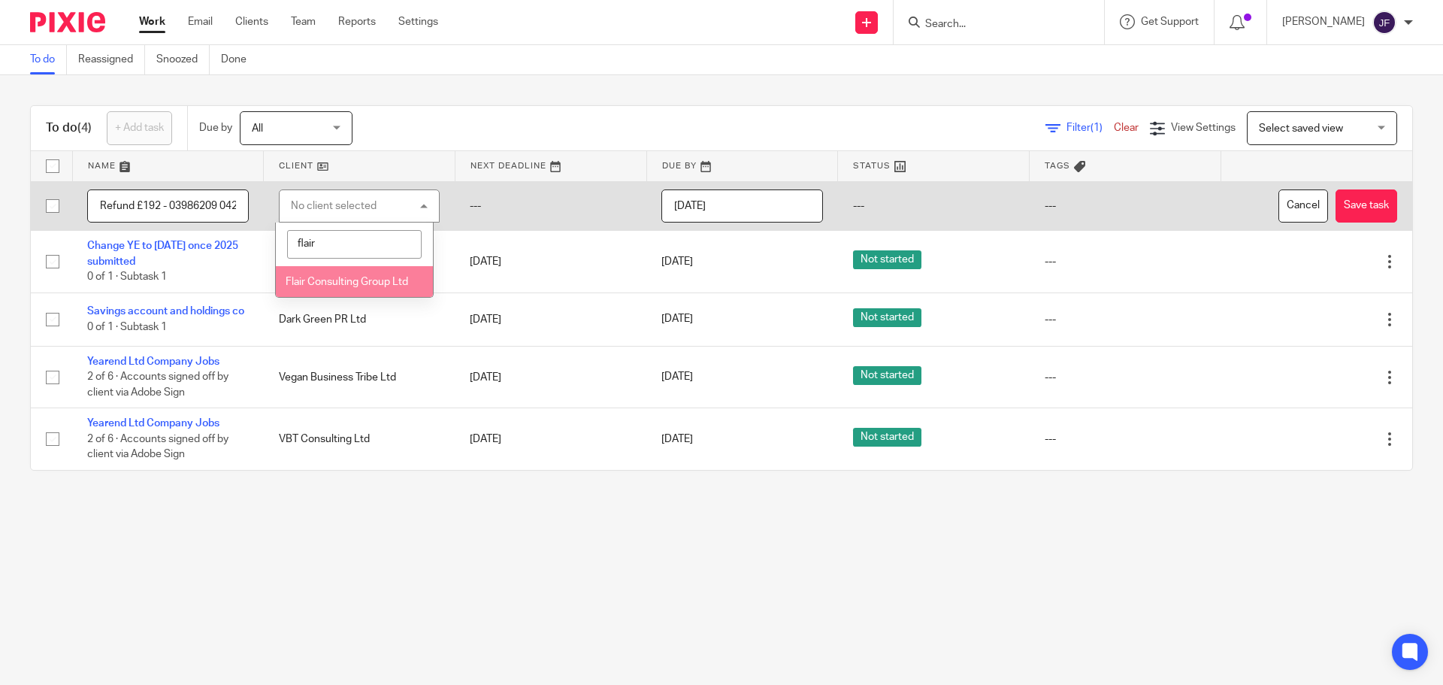 The image size is (1443, 685). I want to click on a: Clear, so click(1126, 128).